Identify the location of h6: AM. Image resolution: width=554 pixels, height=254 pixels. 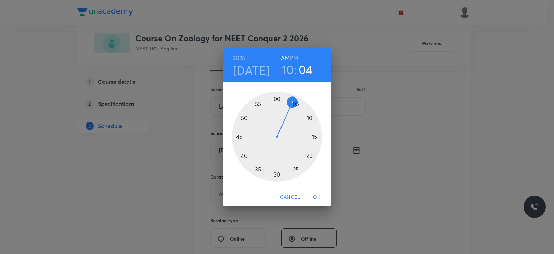
(285, 58).